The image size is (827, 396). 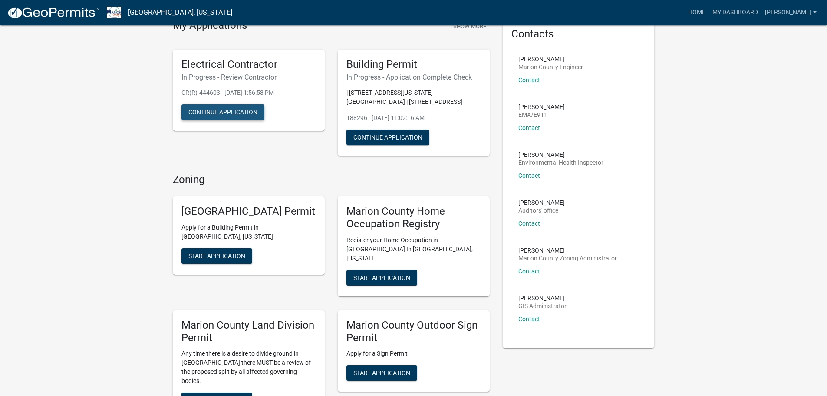 What do you see at coordinates (414, 218) in the screenshot?
I see `h5: Marion County Home Occupation Registry` at bounding box center [414, 218].